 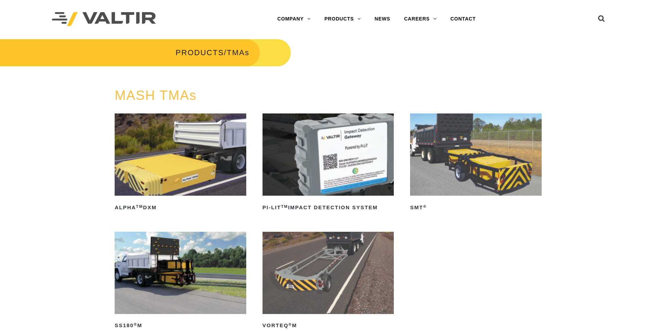 I want to click on h2: PI-LIT Impact Detection System, so click(x=328, y=207).